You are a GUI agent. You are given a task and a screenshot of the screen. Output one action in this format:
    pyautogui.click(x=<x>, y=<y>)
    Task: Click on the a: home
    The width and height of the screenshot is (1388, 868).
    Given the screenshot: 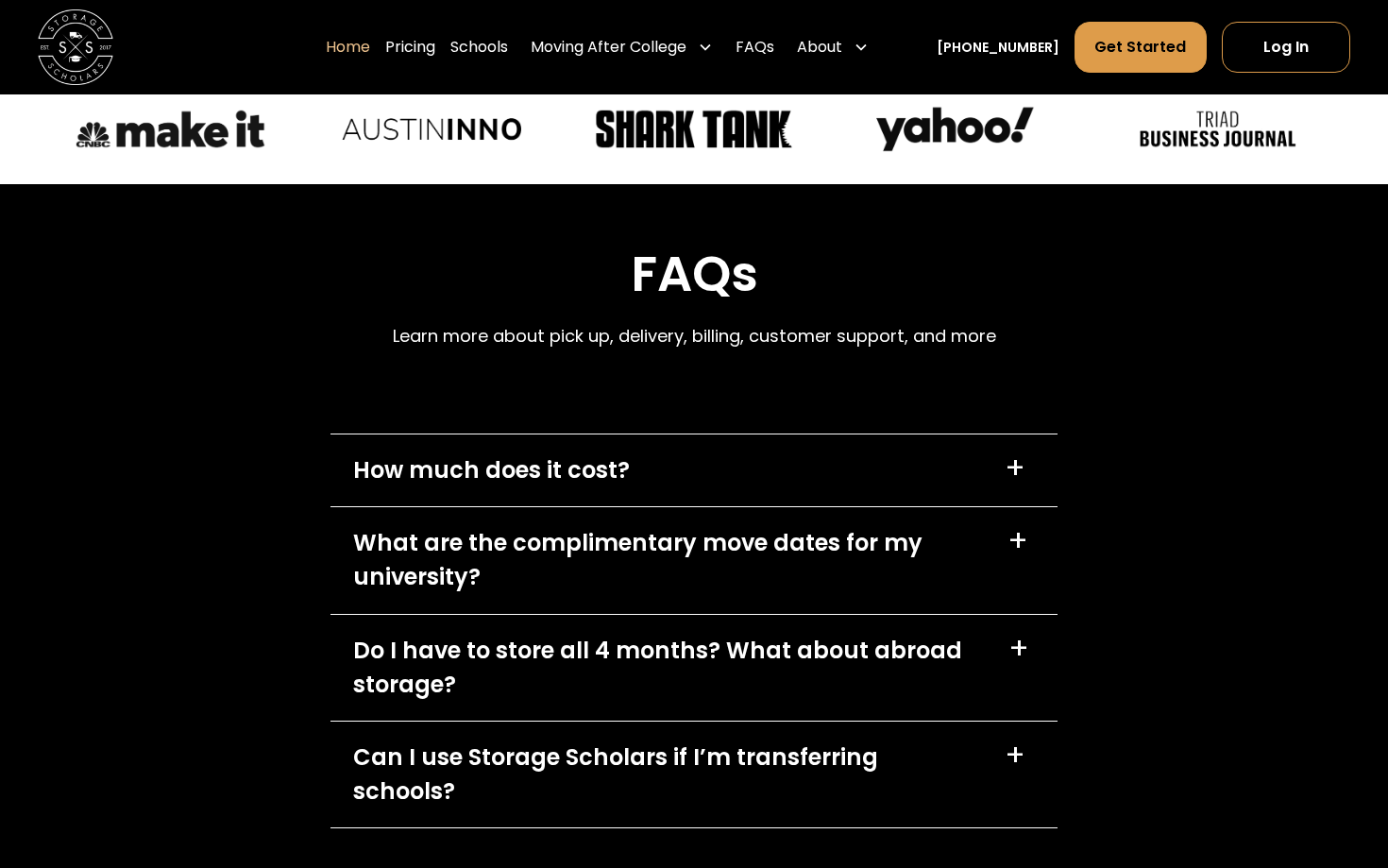 What is the action you would take?
    pyautogui.click(x=76, y=47)
    